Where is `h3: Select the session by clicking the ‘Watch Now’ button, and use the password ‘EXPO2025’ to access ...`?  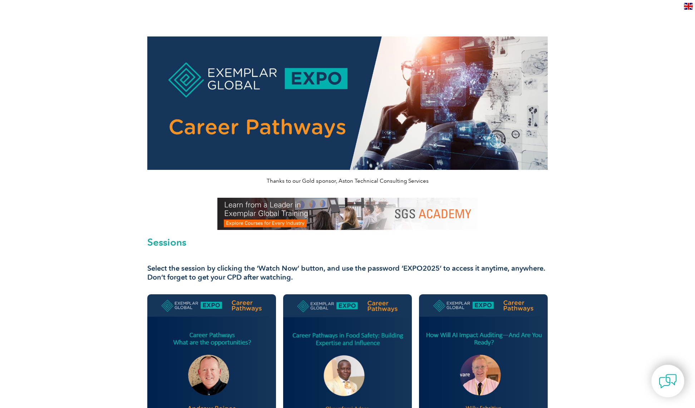 h3: Select the session by clicking the ‘Watch Now’ button, and use the password ‘EXPO2025’ to access ... is located at coordinates (347, 273).